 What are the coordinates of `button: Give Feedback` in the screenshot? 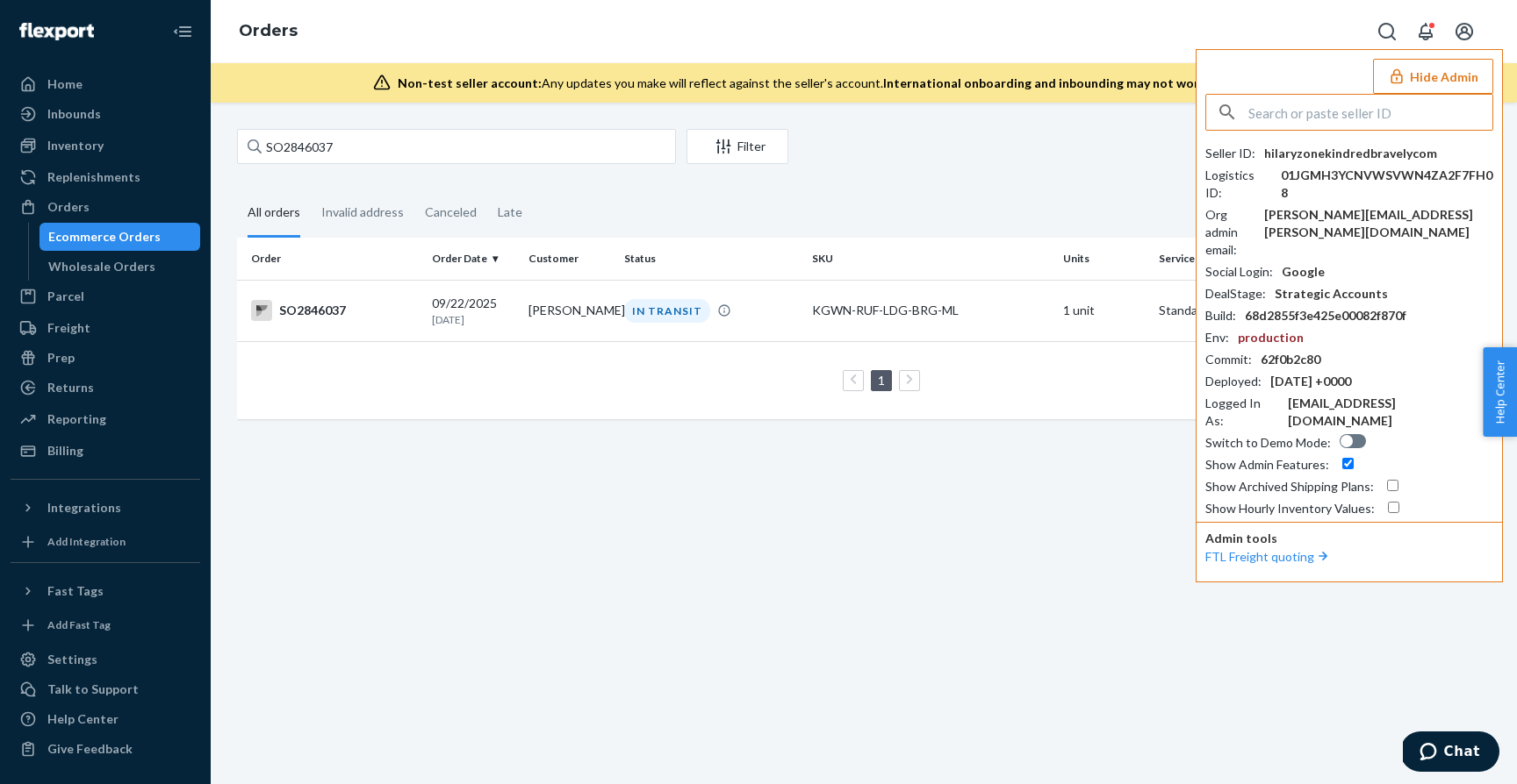 It's located at (106, 749).